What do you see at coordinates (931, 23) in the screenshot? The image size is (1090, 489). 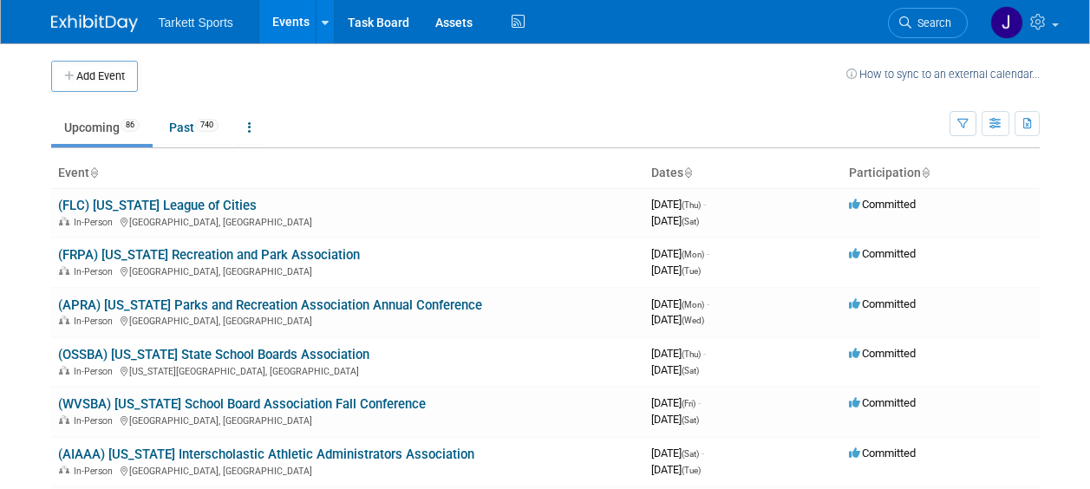 I see `span: Search` at bounding box center [931, 23].